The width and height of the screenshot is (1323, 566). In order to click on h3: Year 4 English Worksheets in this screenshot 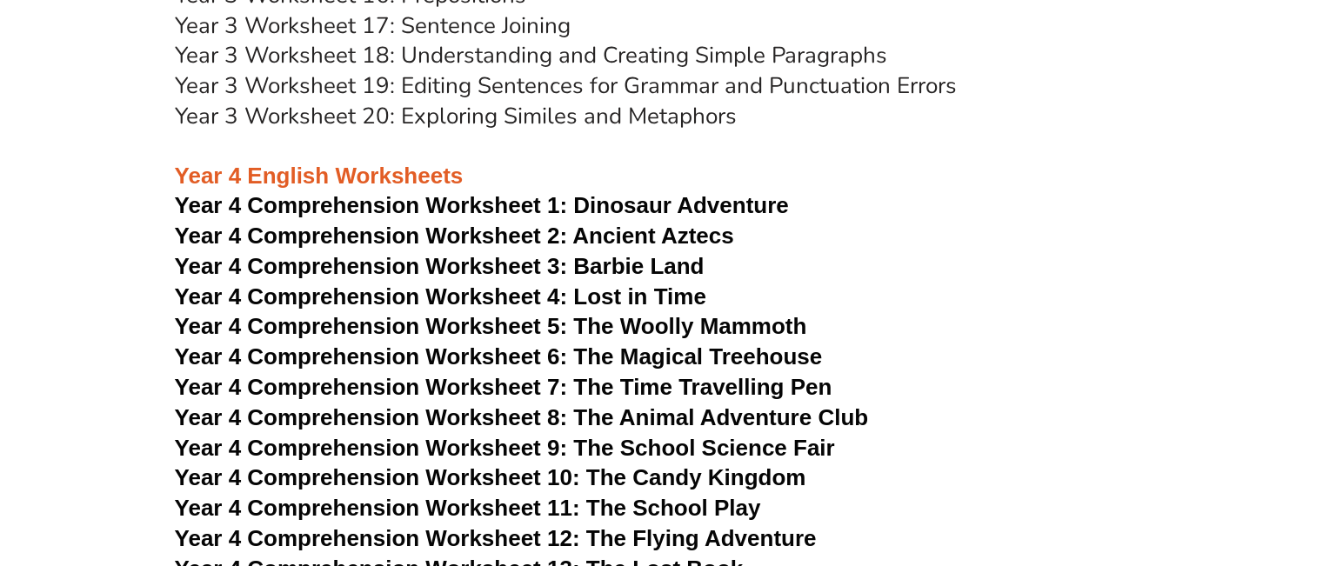, I will do `click(662, 162)`.